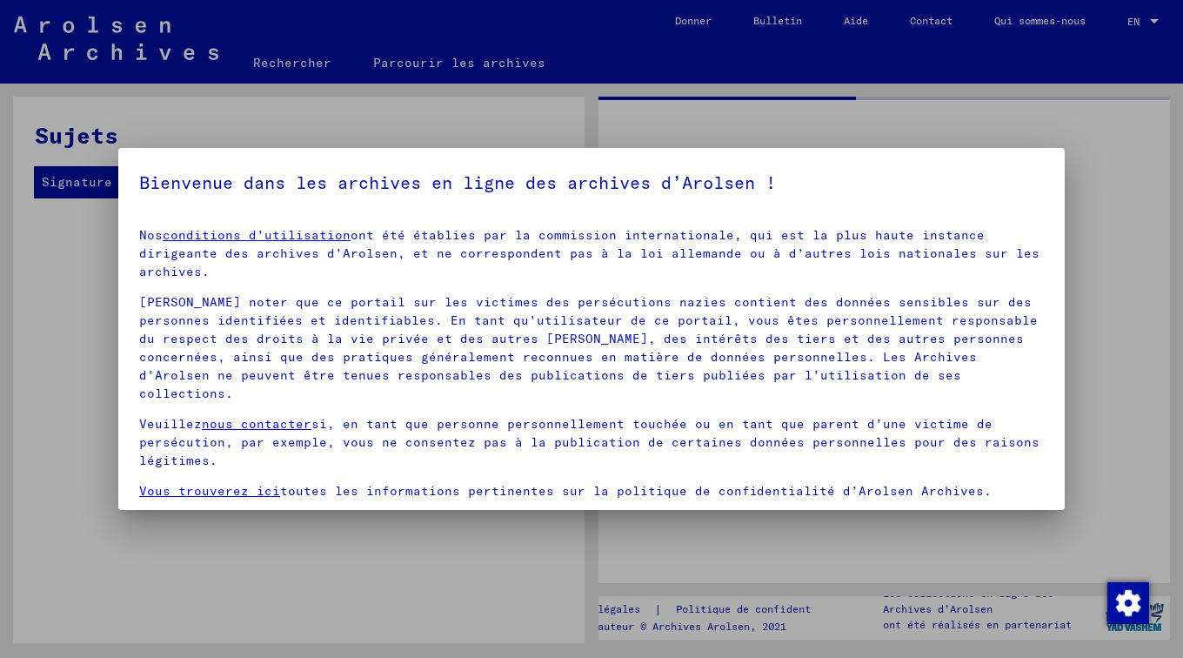 This screenshot has width=1183, height=658. Describe the element at coordinates (1128, 603) in the screenshot. I see `img: Change consent` at that location.